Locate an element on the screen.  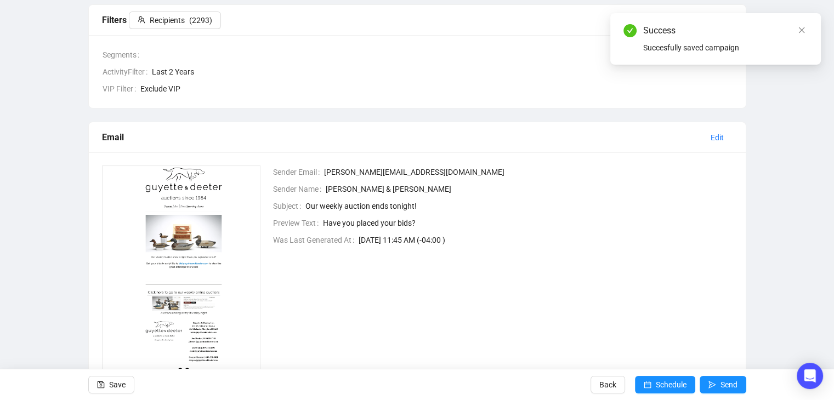
span: Exclude VIP is located at coordinates (437, 89).